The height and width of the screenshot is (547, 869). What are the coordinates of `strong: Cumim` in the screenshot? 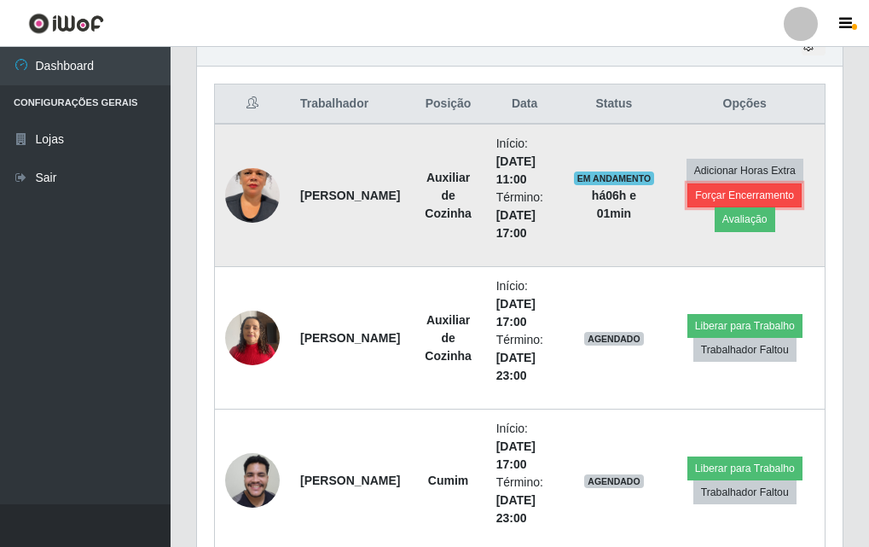 It's located at (448, 480).